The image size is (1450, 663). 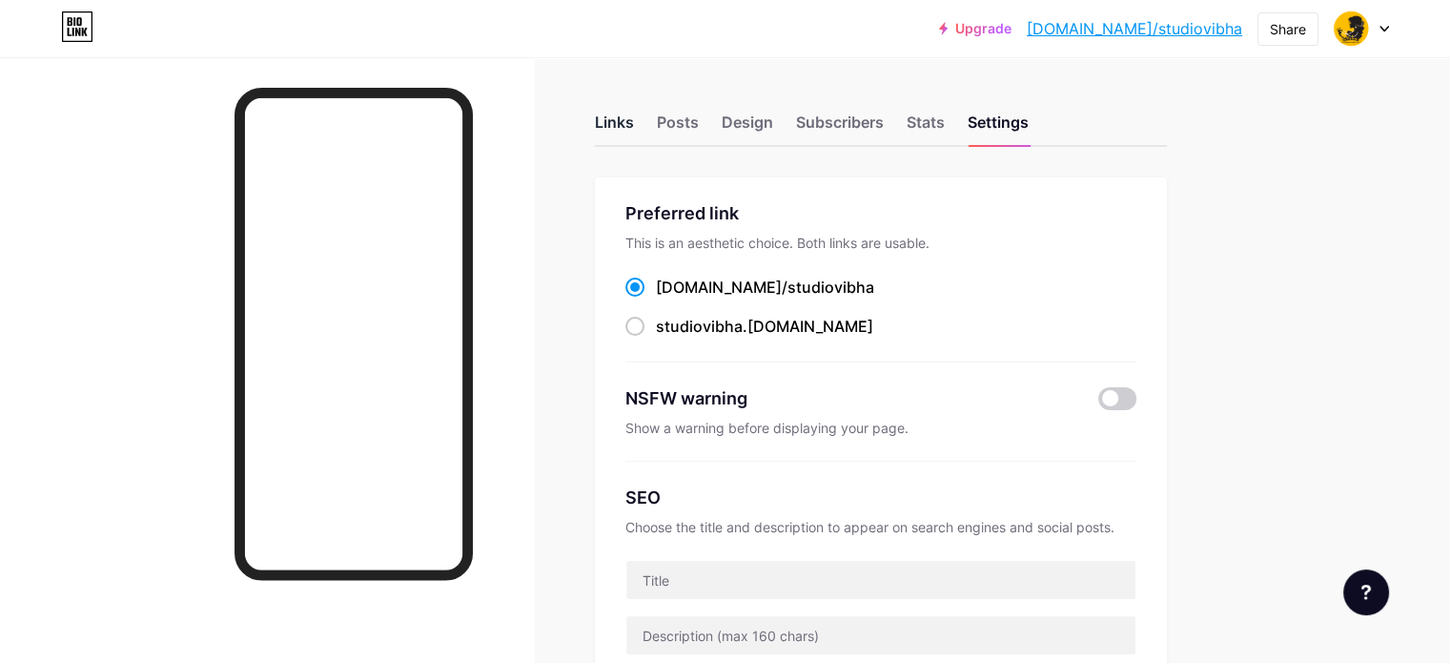 What do you see at coordinates (840, 128) in the screenshot?
I see `div: Subscribers` at bounding box center [840, 128].